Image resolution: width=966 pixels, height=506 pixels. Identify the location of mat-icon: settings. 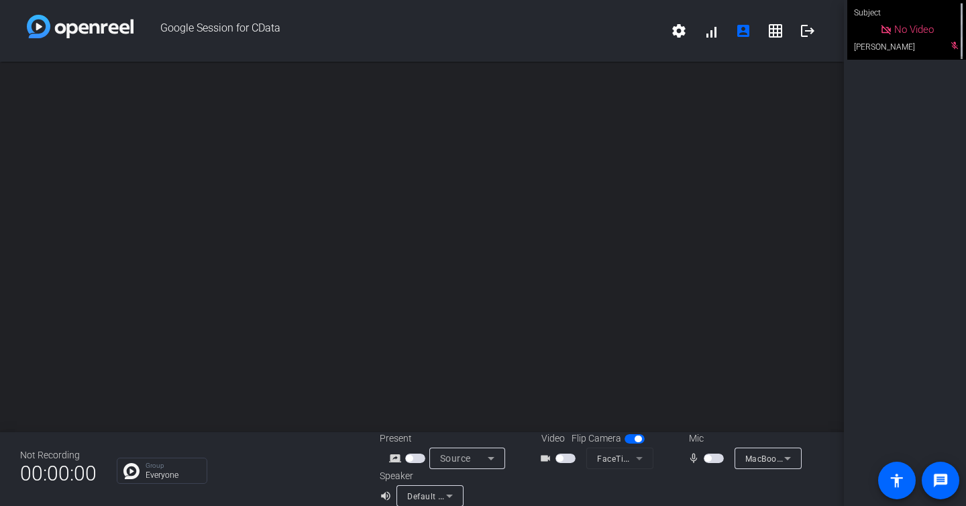
(679, 31).